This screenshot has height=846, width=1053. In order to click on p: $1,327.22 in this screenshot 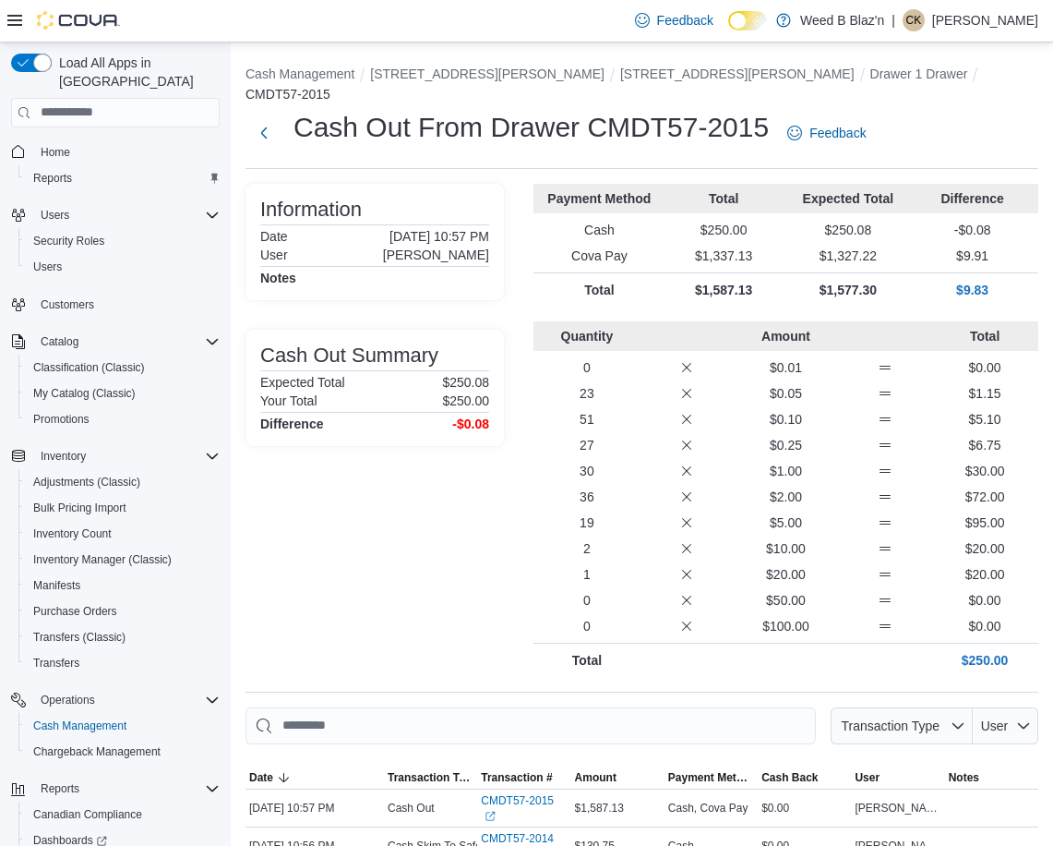, I will do `click(848, 256)`.